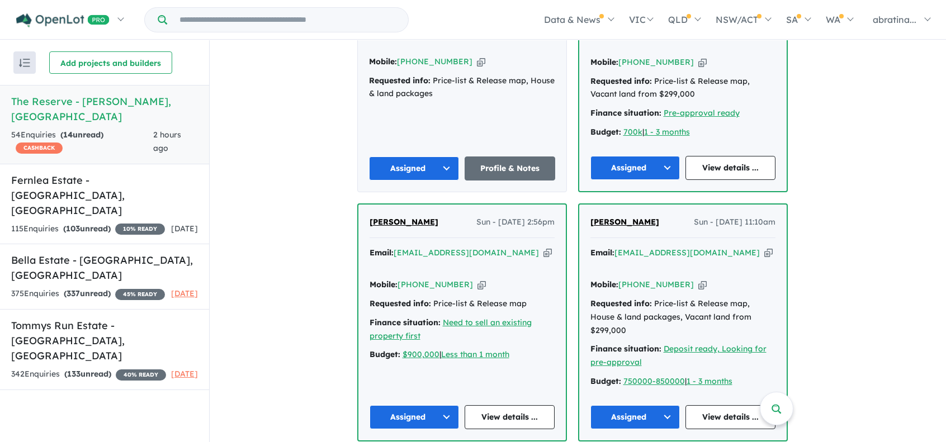 The width and height of the screenshot is (946, 442). I want to click on span: 103, so click(73, 229).